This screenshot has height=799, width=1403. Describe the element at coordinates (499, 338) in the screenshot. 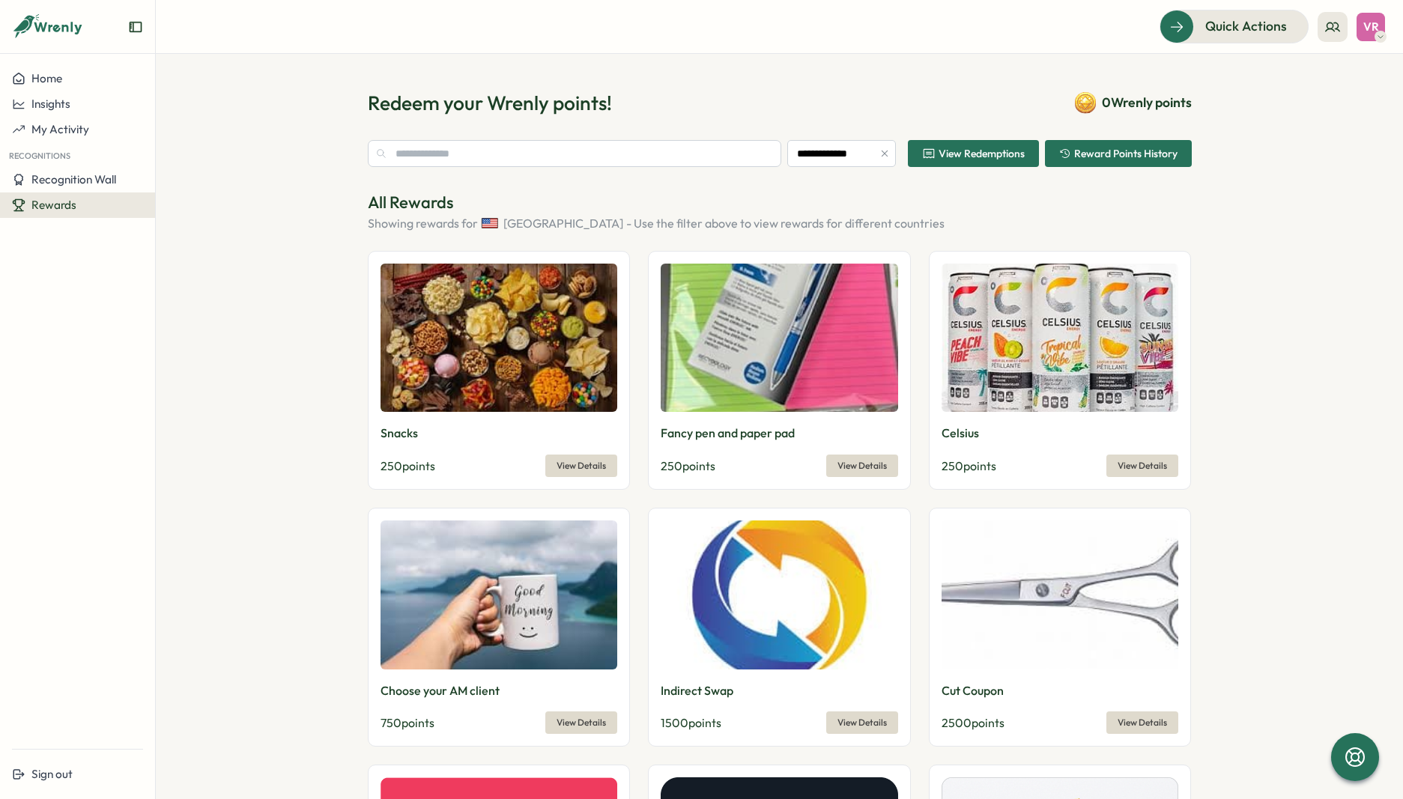

I see `img: Snacks` at that location.